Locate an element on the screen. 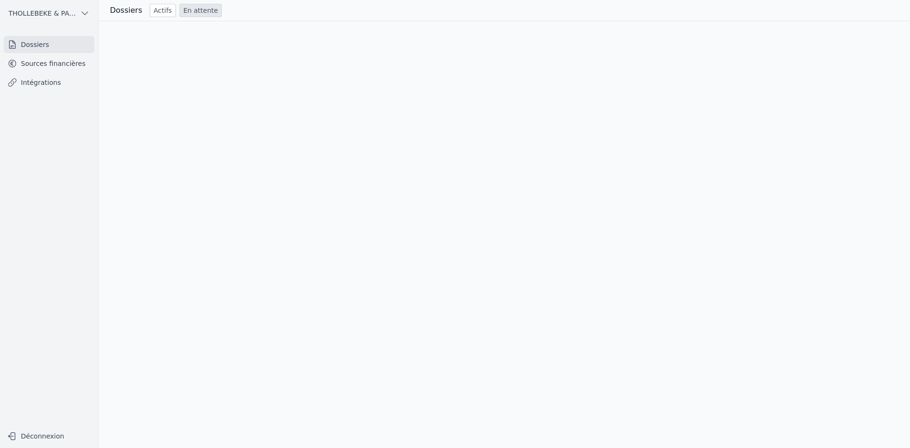 The width and height of the screenshot is (910, 448). button: Déconnexion is located at coordinates (49, 436).